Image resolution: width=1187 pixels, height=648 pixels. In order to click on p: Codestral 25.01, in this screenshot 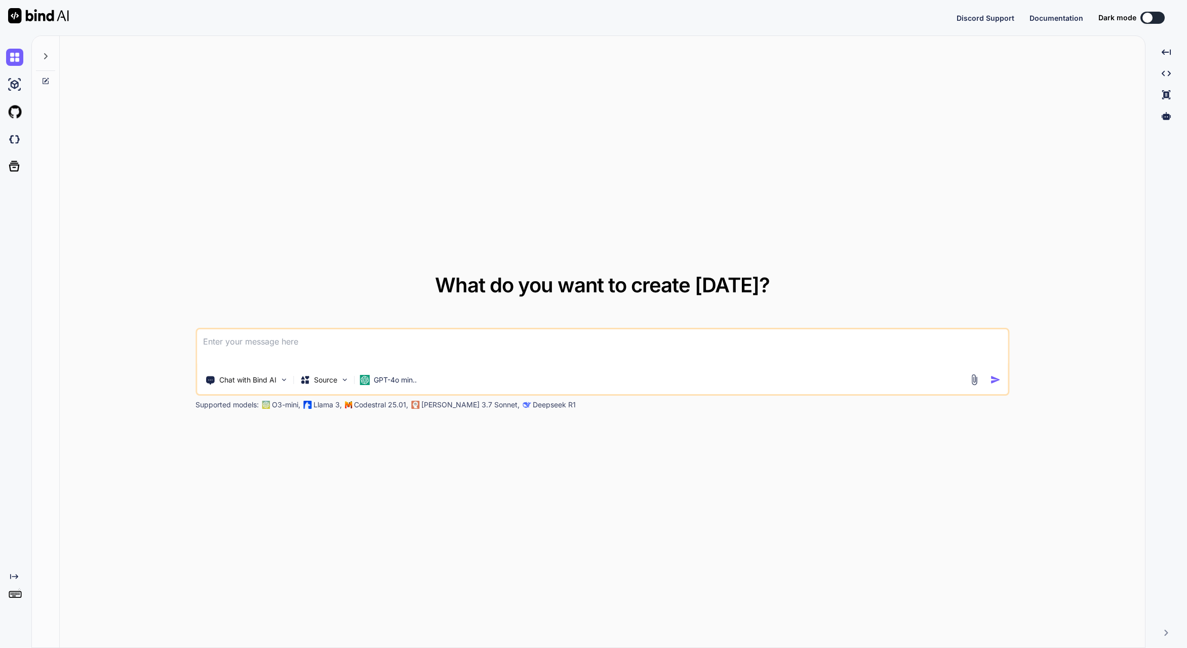, I will do `click(381, 405)`.